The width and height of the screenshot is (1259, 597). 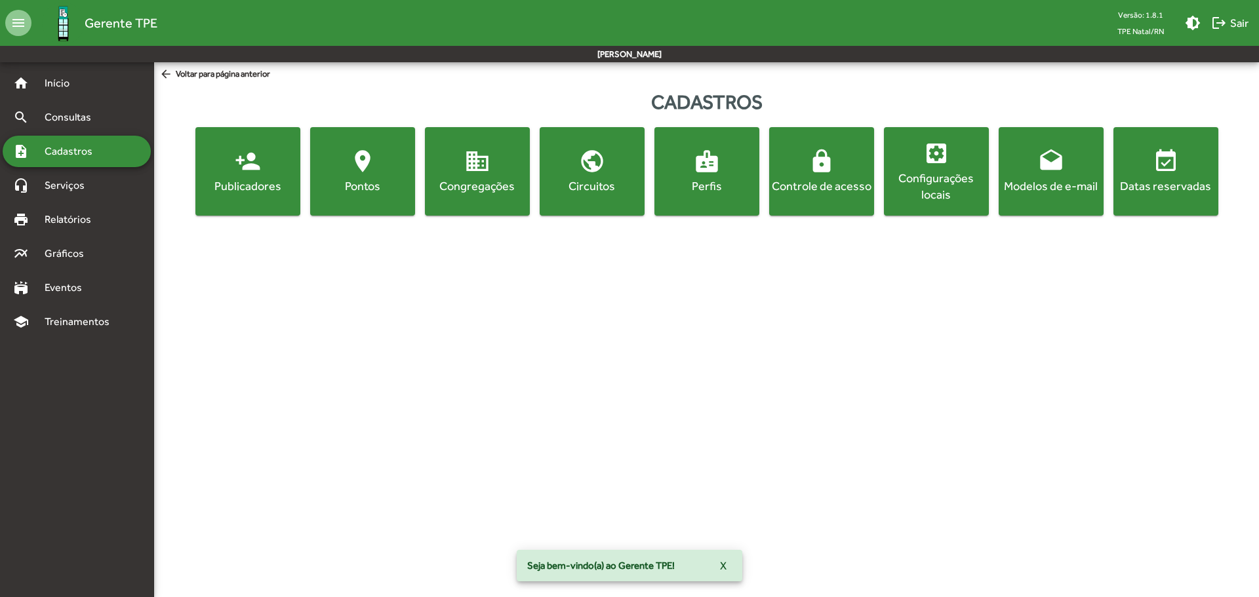 What do you see at coordinates (248, 171) in the screenshot?
I see `button: Publicadores` at bounding box center [248, 171].